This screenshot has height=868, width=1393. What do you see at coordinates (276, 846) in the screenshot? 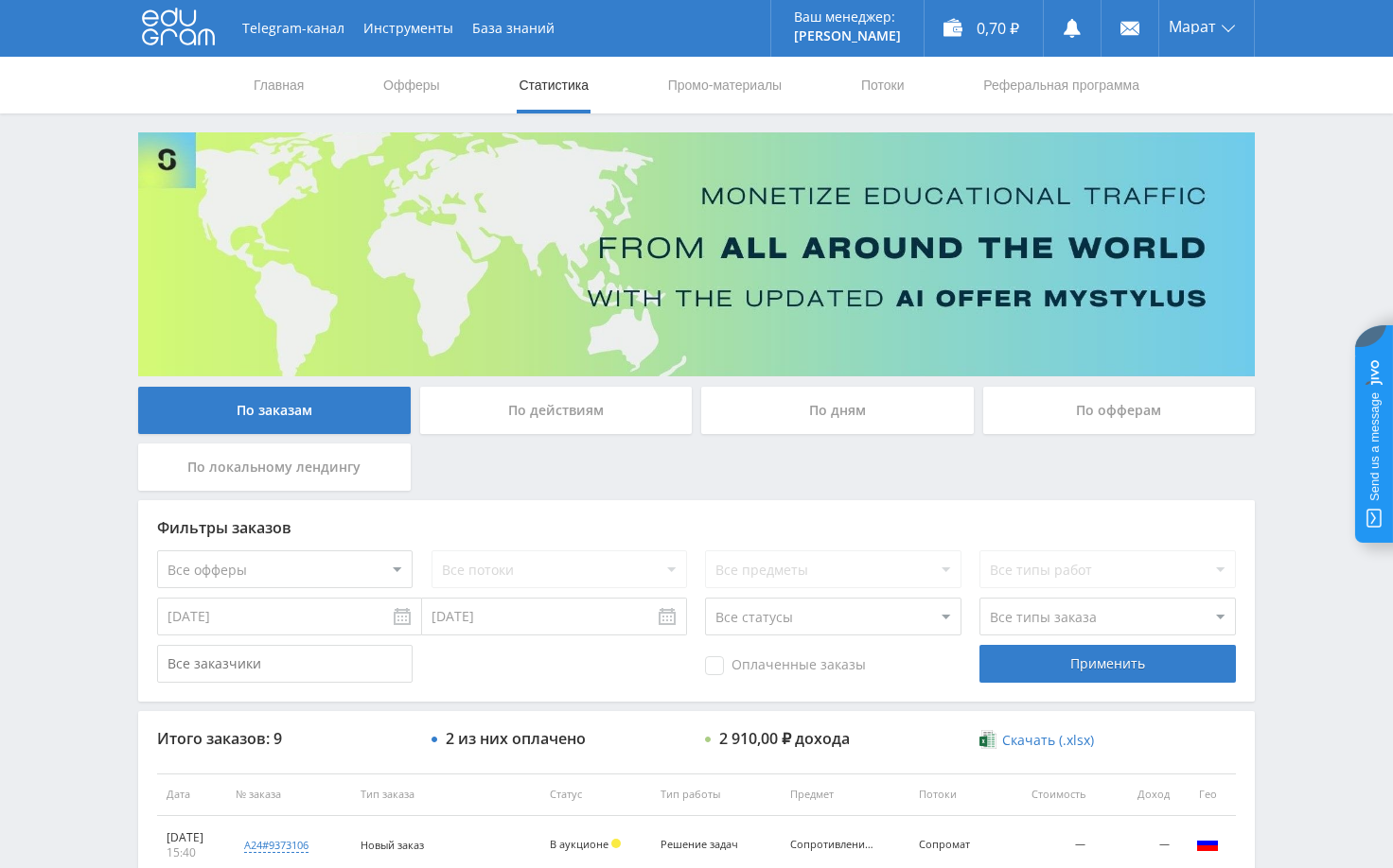
I see `div: a24#9373106` at bounding box center [276, 846].